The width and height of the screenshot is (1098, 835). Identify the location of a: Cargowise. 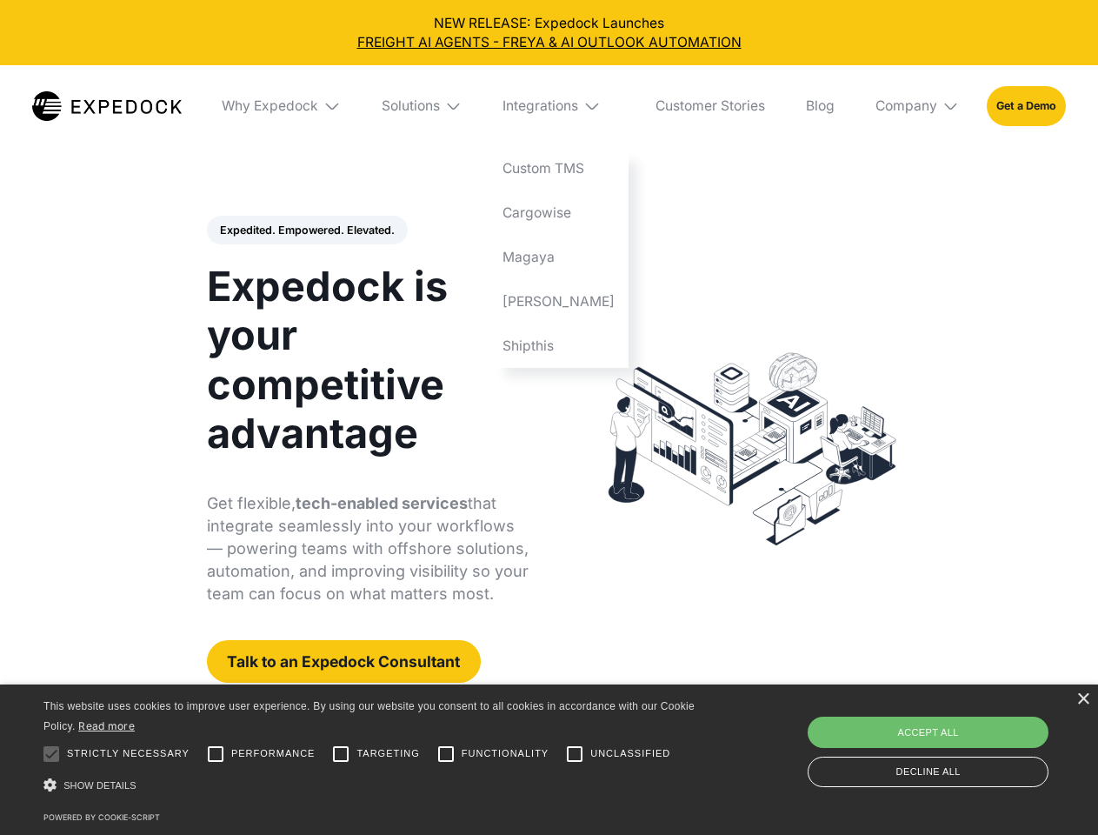
(559, 213).